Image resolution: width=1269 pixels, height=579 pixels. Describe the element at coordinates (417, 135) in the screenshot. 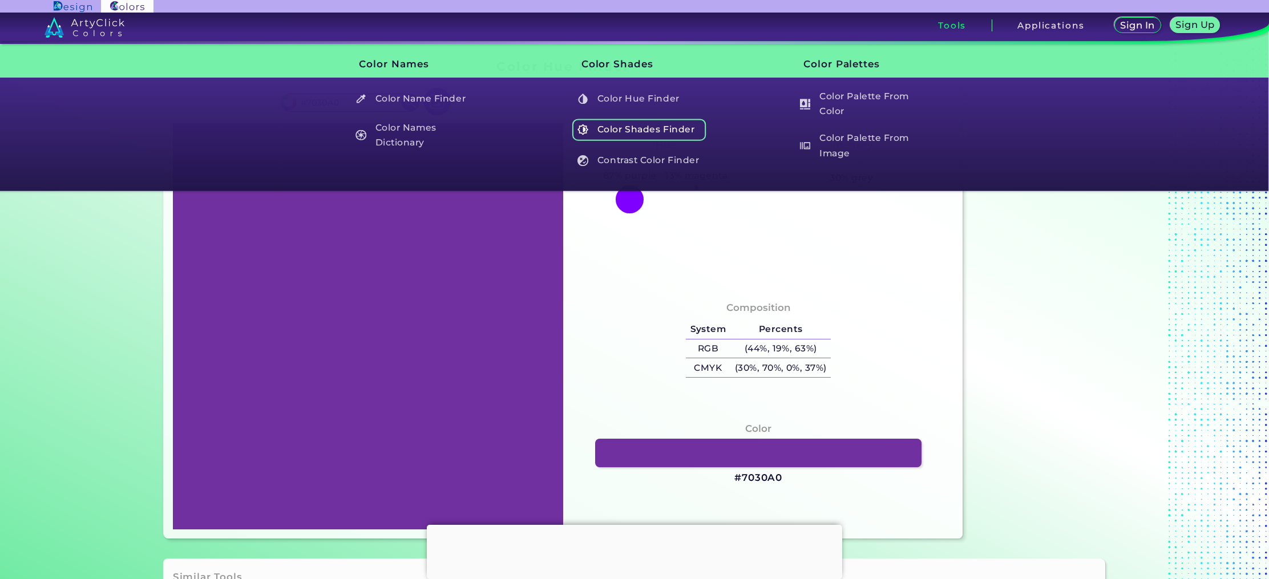

I see `a: Color Names Dictionary` at that location.